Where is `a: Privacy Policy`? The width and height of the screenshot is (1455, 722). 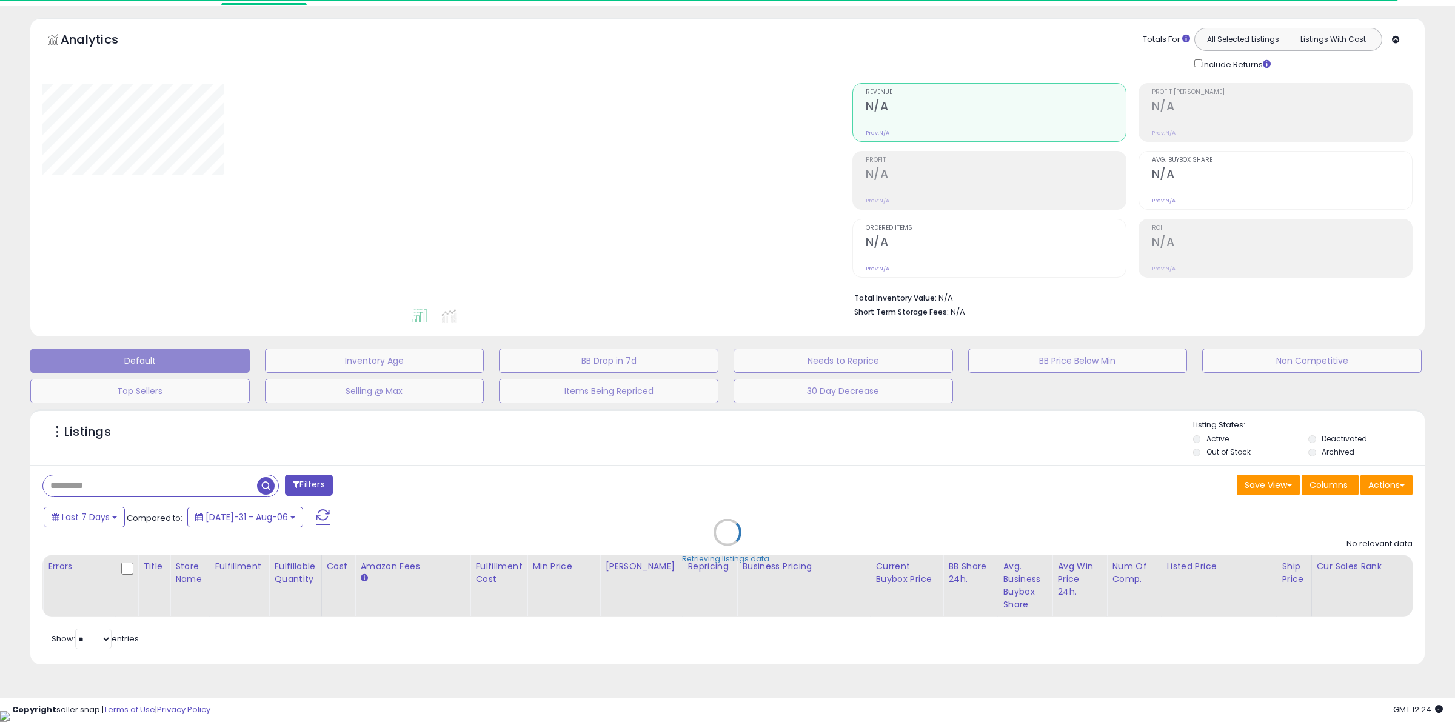
a: Privacy Policy is located at coordinates (184, 709).